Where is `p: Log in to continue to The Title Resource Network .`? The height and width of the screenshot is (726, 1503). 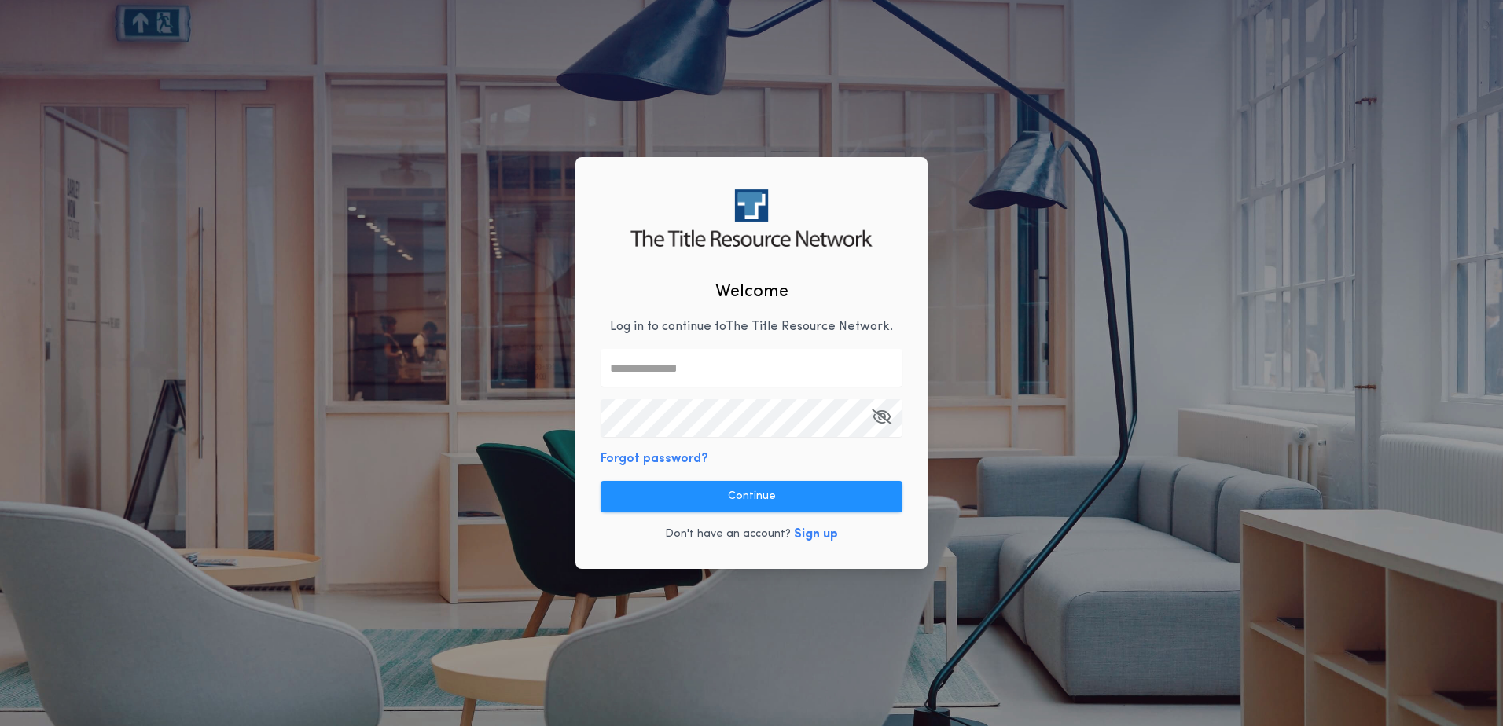 p: Log in to continue to The Title Resource Network . is located at coordinates (752, 327).